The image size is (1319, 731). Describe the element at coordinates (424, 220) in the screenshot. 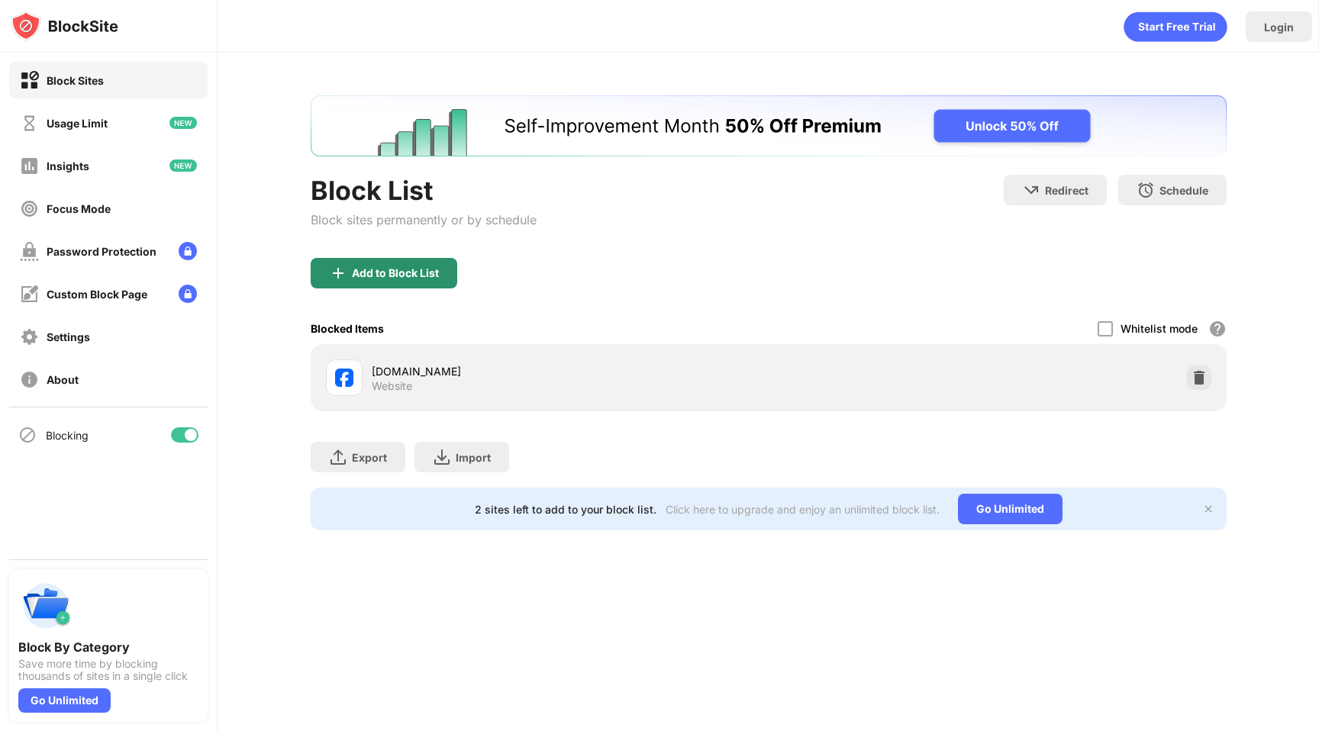

I see `div: Block sites permanently or by schedule` at that location.